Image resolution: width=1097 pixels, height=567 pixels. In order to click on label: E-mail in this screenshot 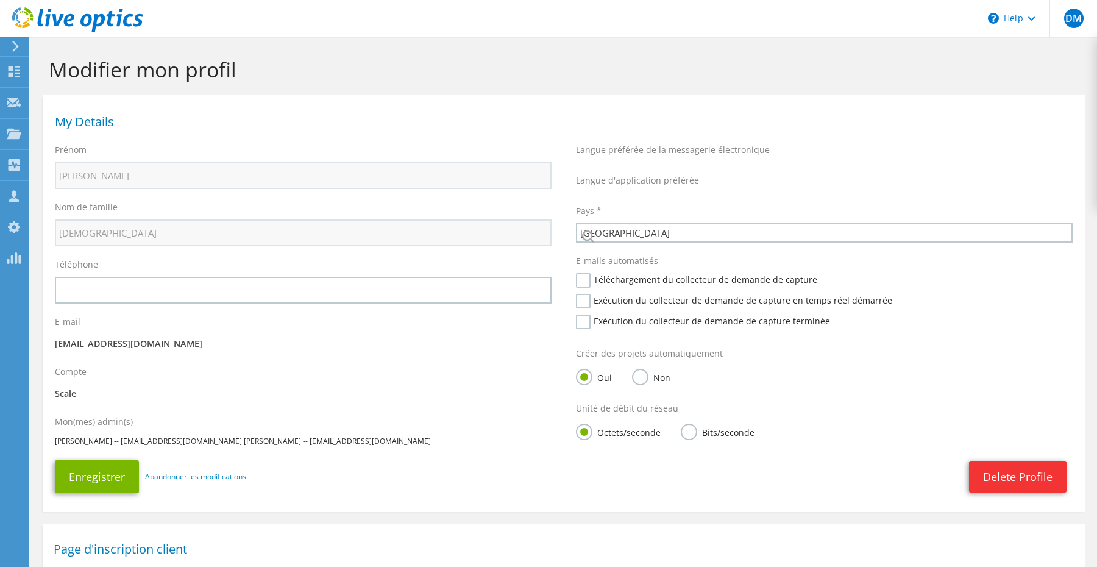, I will do `click(68, 322)`.